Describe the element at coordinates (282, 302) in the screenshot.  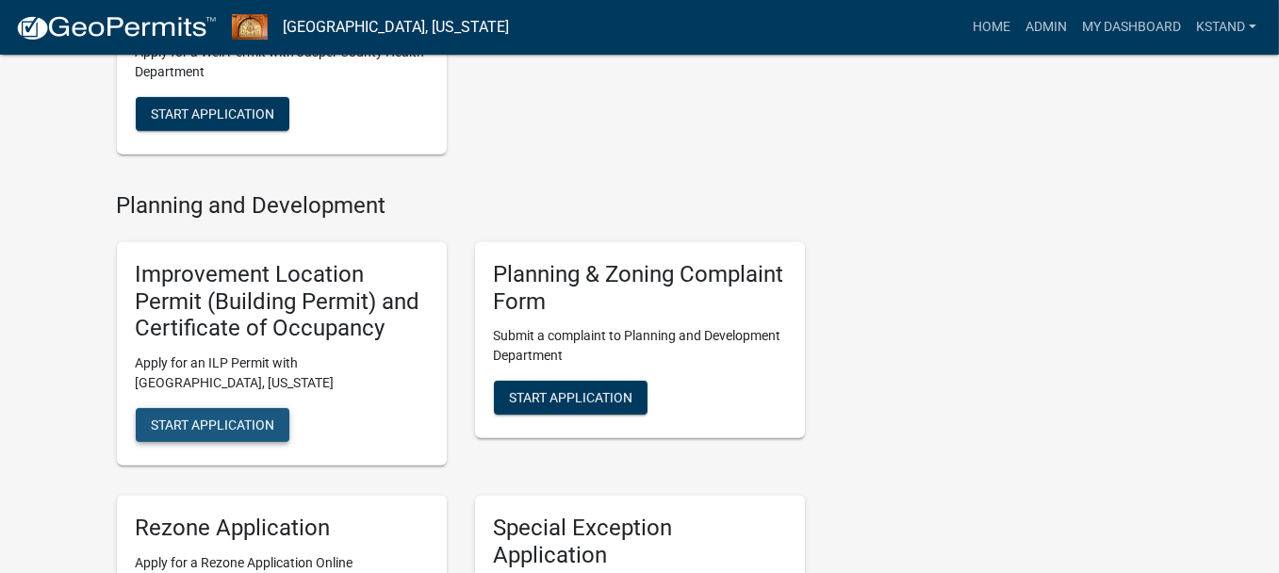
I see `h5: Improvement Location Permit (Building Permit) and Certificate of Occupancy` at that location.